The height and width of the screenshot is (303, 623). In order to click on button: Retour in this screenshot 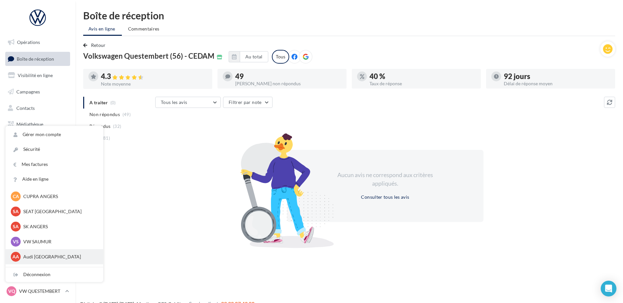, I will do `click(96, 45)`.